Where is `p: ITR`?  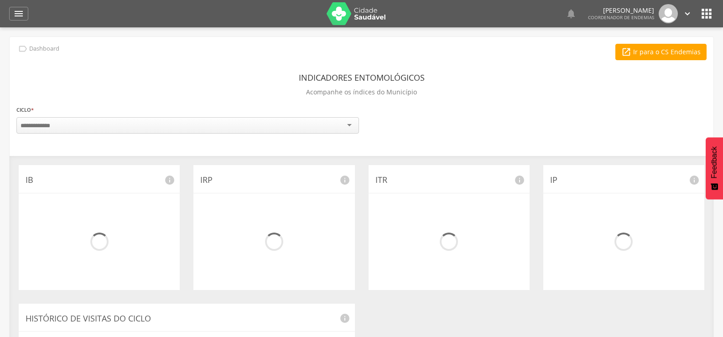 p: ITR is located at coordinates (449, 180).